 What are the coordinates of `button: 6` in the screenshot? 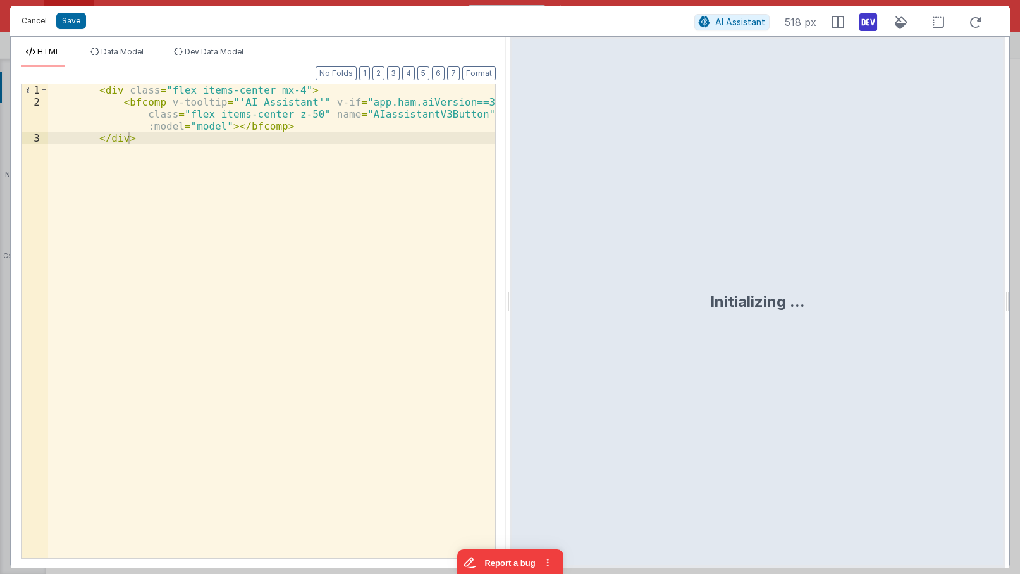 It's located at (438, 73).